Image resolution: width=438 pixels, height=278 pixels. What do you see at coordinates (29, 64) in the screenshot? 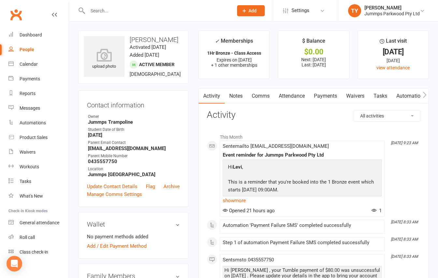
I see `div: Calendar` at bounding box center [29, 64].